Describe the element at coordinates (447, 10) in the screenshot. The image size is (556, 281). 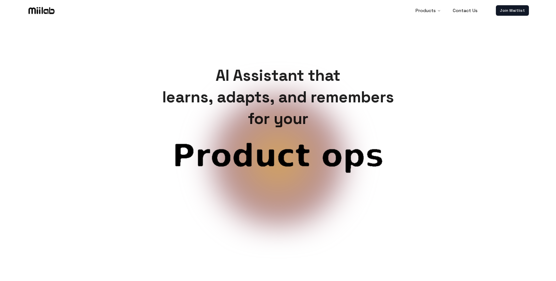
I see `nav: Main` at that location.